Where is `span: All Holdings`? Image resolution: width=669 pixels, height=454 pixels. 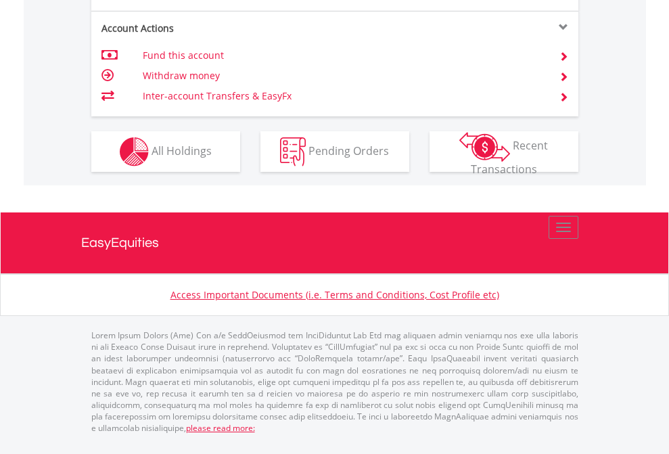
span: All Holdings is located at coordinates (181, 150).